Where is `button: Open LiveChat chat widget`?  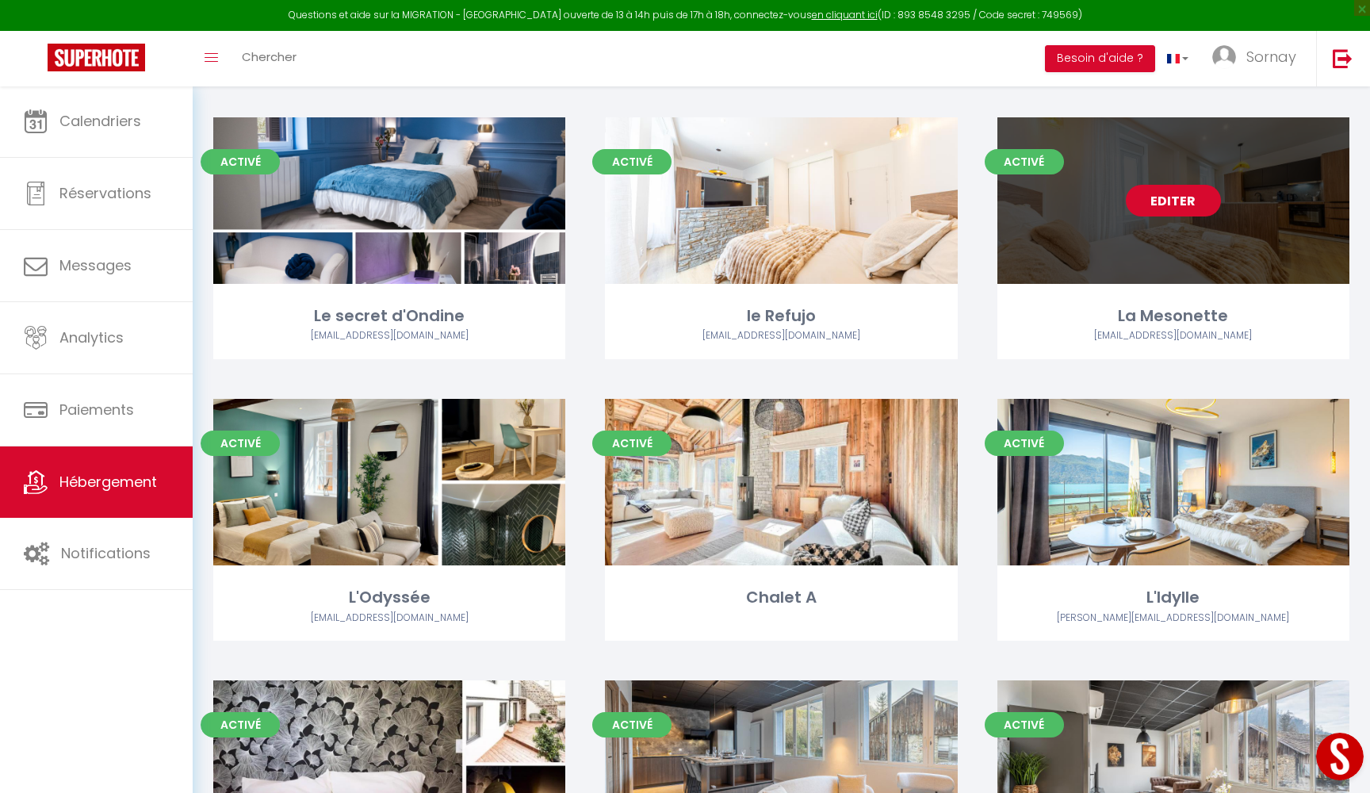 button: Open LiveChat chat widget is located at coordinates (36, 30).